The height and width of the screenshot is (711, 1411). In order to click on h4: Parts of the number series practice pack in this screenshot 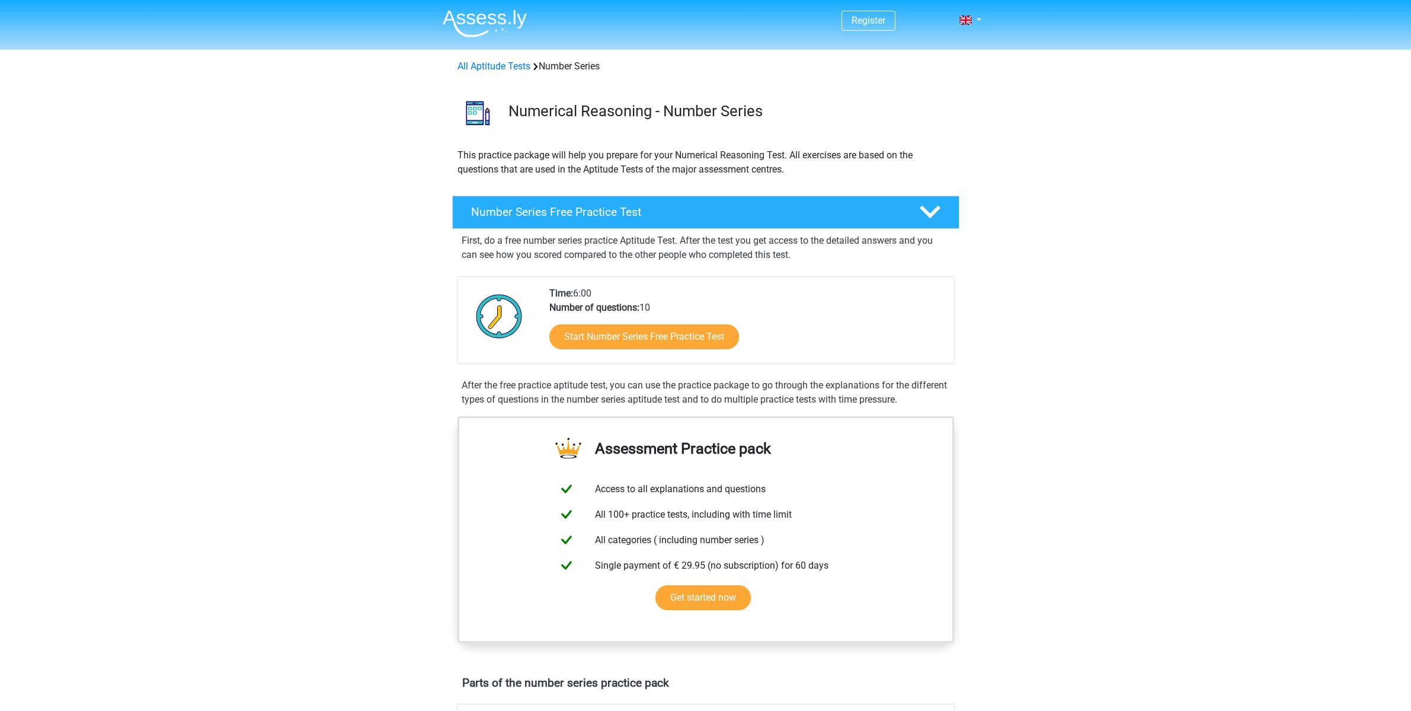, I will do `click(706, 682)`.